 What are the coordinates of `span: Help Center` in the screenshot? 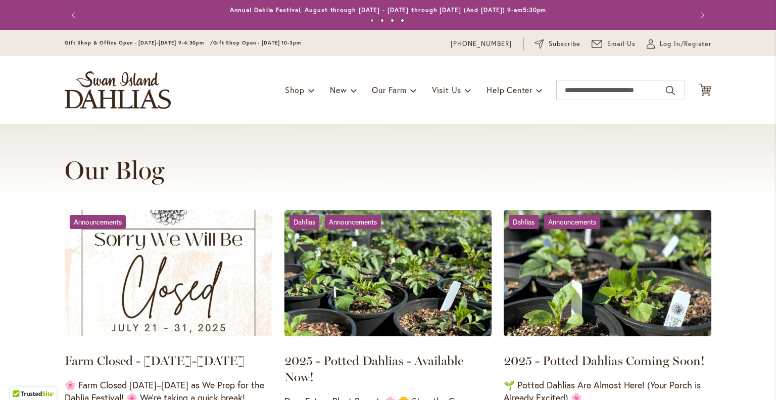 It's located at (509, 89).